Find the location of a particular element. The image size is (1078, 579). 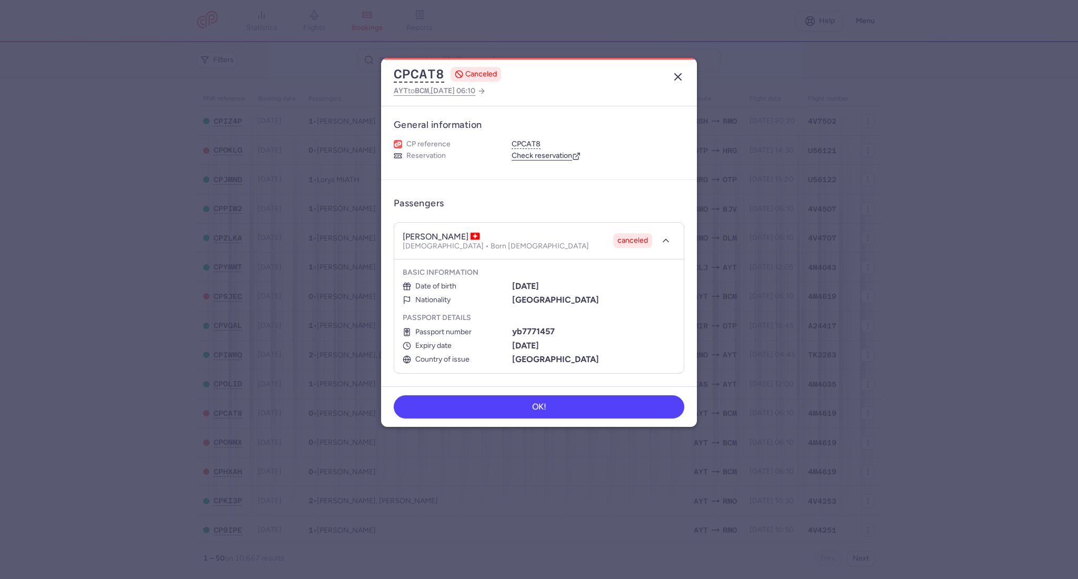

span: canceled is located at coordinates (633, 241).